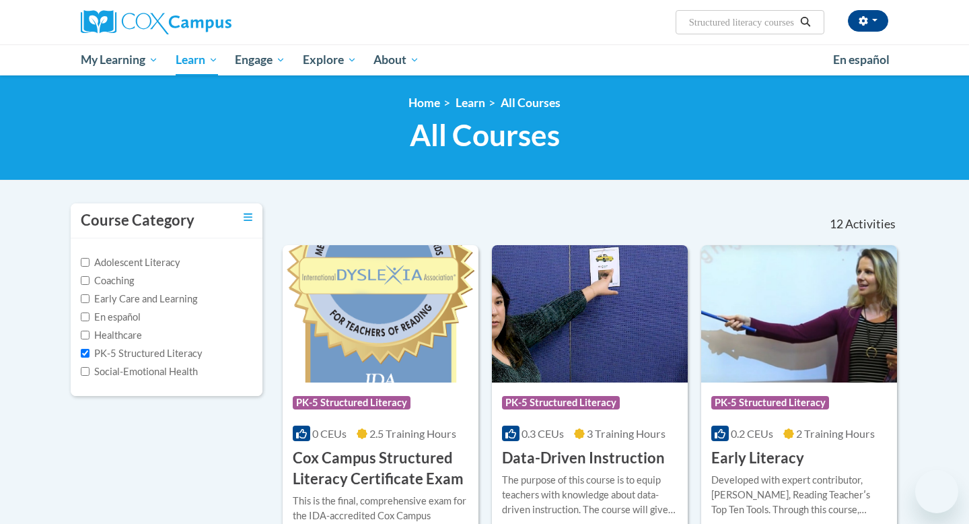  Describe the element at coordinates (583, 458) in the screenshot. I see `h3: Data-Driven Instruction` at that location.